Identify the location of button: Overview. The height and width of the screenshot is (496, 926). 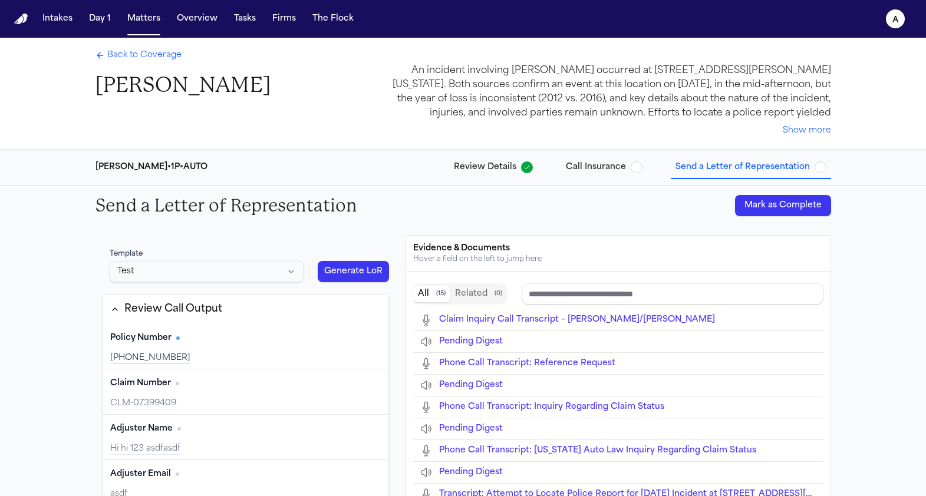
(197, 19).